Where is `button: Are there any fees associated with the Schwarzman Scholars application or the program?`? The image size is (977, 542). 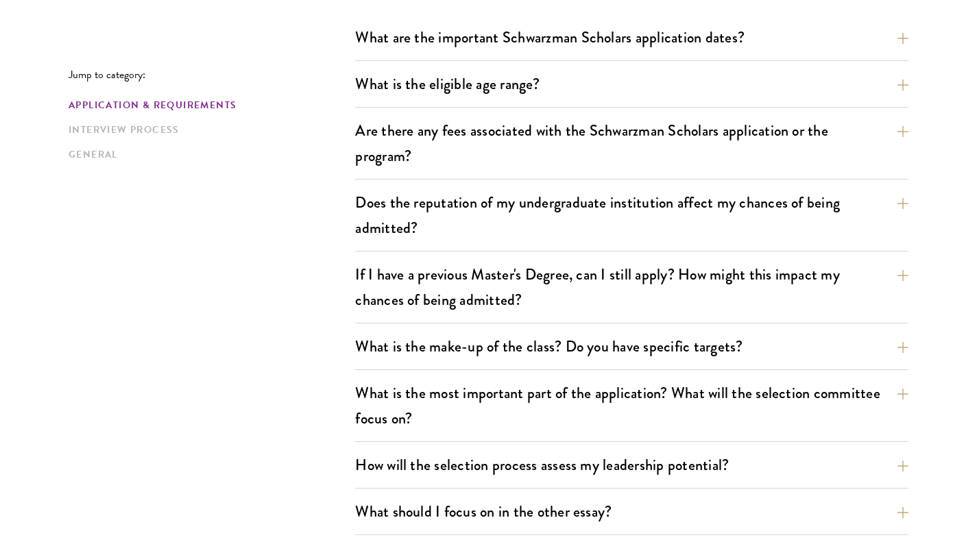
button: Are there any fees associated with the Schwarzman Scholars application or the program? is located at coordinates (631, 143).